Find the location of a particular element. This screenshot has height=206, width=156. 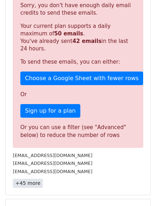

strong: 50 emails is located at coordinates (69, 34).